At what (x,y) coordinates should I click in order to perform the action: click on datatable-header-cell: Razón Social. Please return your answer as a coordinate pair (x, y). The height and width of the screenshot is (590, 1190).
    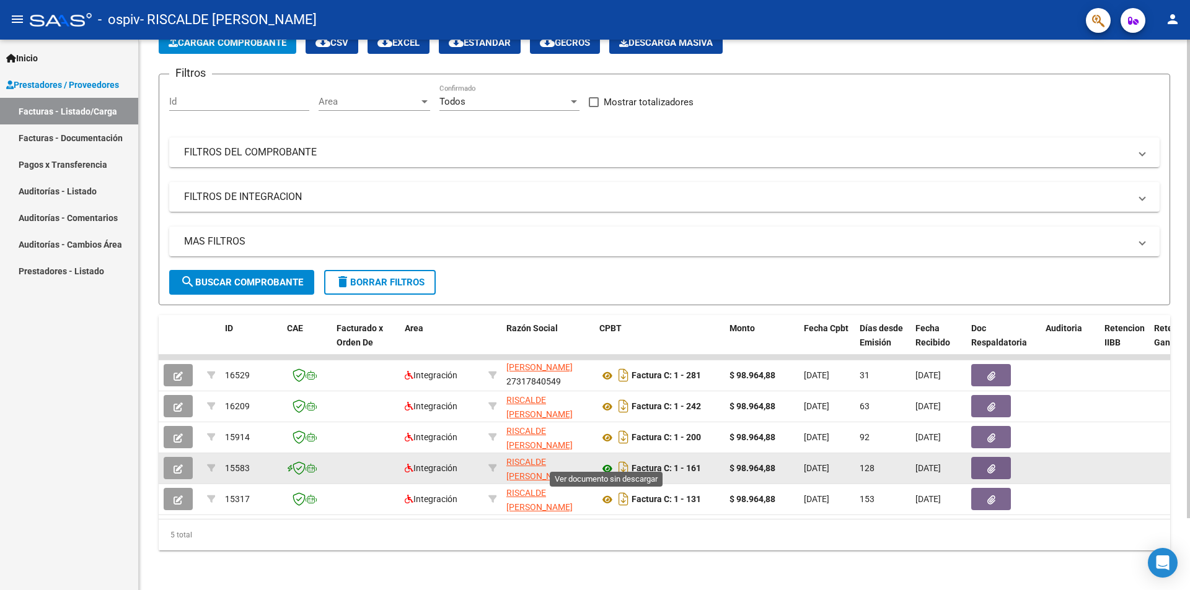
    Looking at the image, I should click on (548, 343).